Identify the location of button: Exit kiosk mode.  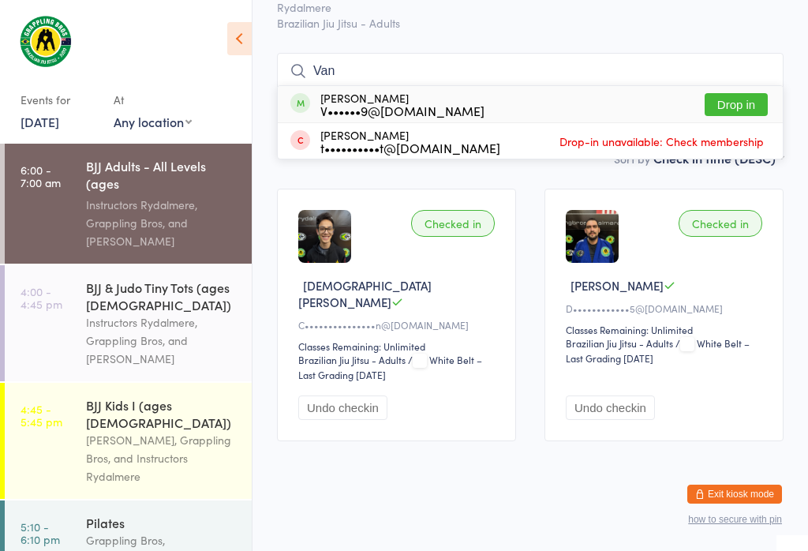
(735, 494).